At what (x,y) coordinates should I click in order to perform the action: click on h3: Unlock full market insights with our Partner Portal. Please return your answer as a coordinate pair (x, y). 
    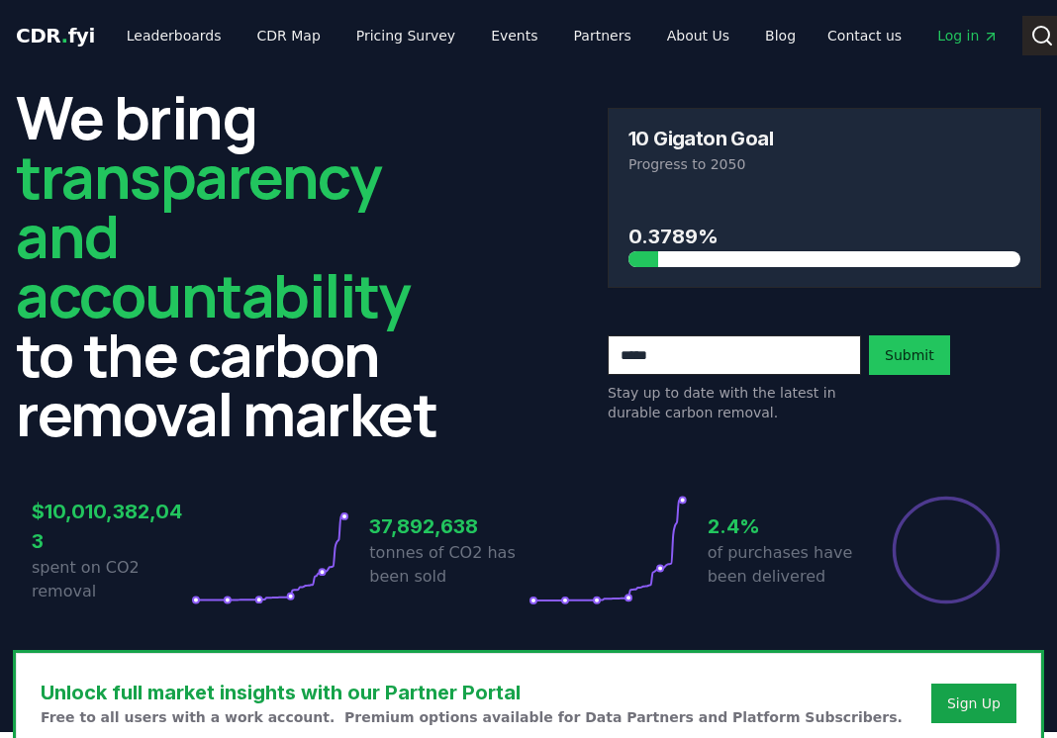
    Looking at the image, I should click on (471, 693).